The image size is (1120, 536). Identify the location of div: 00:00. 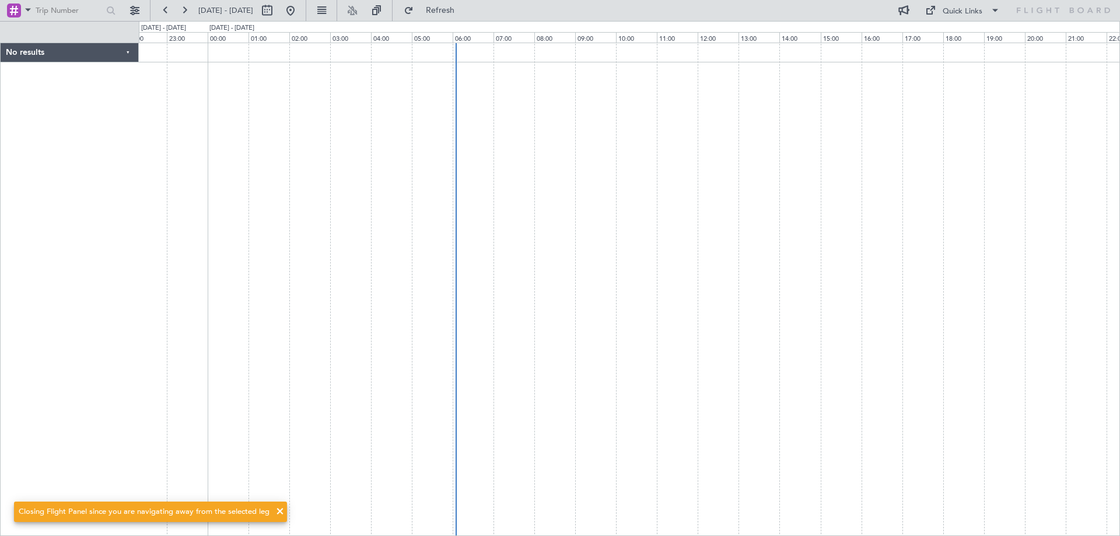
(228, 37).